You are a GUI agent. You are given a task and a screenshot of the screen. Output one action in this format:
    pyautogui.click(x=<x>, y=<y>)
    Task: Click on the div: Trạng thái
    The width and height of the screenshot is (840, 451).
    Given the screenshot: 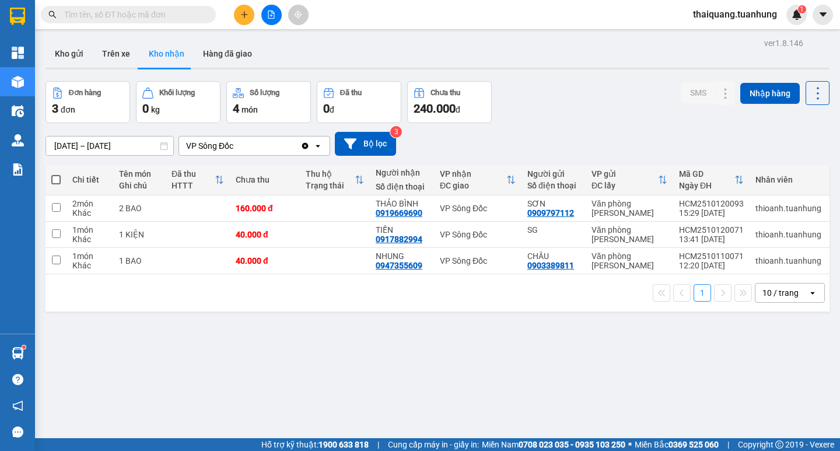 What is the action you would take?
    pyautogui.click(x=330, y=186)
    